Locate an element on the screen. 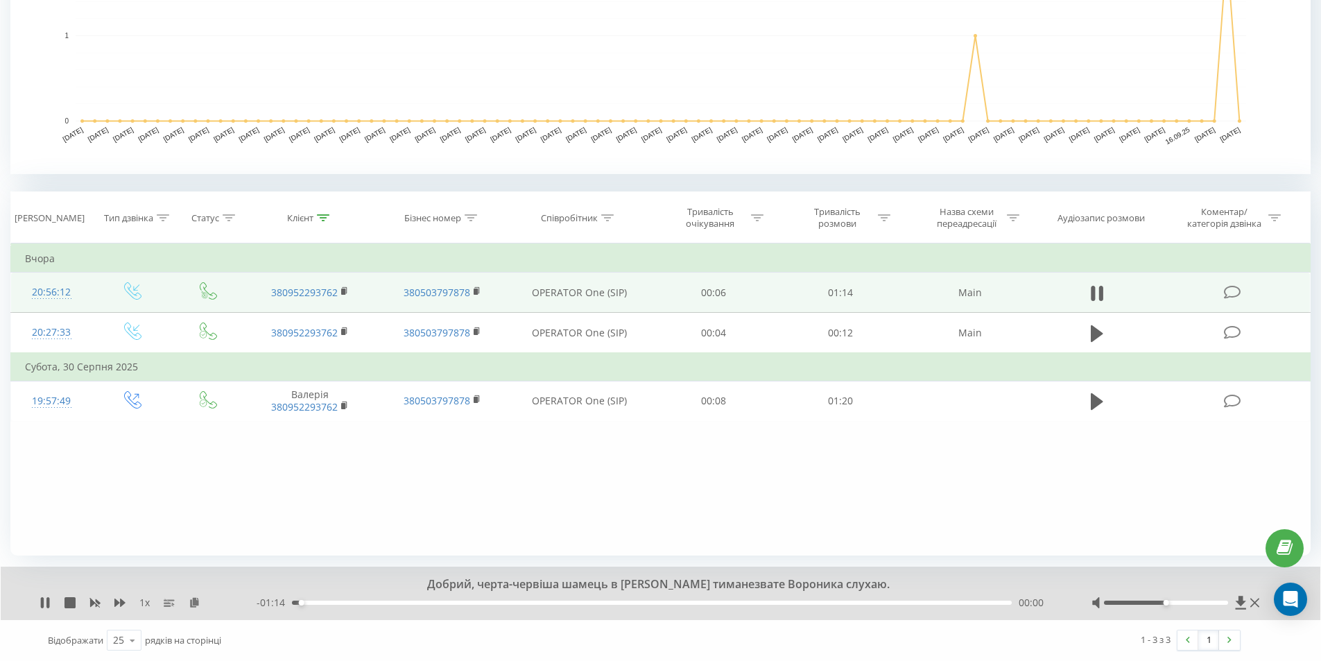 The width and height of the screenshot is (1321, 661). span: рядків на сторінці is located at coordinates (183, 640).